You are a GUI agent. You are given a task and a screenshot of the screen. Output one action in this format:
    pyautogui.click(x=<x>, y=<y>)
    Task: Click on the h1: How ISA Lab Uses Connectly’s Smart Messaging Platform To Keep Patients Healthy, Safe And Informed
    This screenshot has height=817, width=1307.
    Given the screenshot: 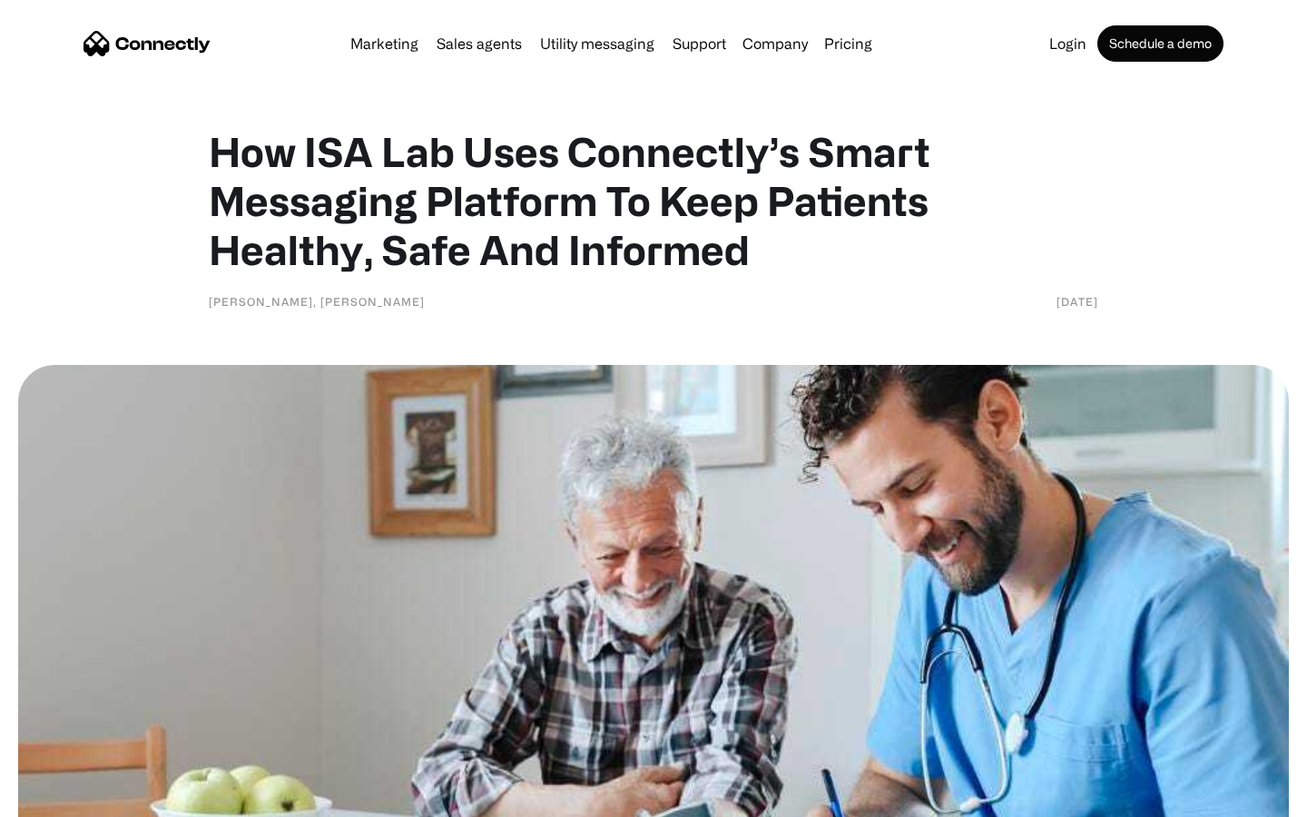 What is the action you would take?
    pyautogui.click(x=654, y=201)
    